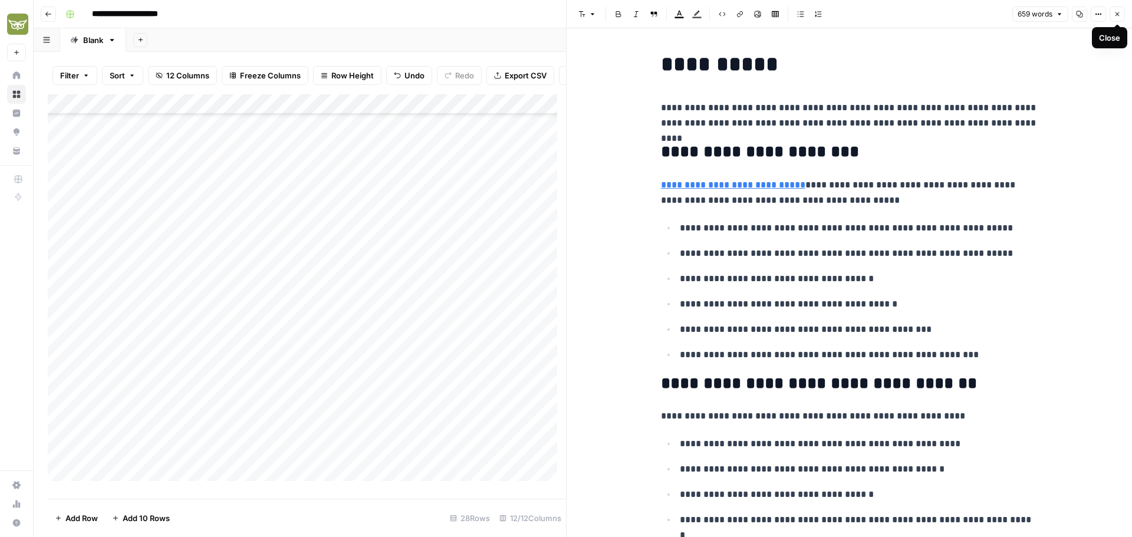  Describe the element at coordinates (530, 518) in the screenshot. I see `div: 12/12 Columns` at that location.